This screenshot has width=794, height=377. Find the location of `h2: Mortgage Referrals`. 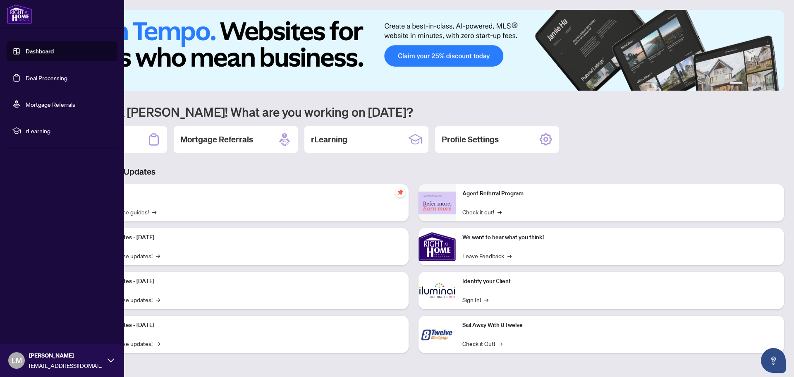

h2: Mortgage Referrals is located at coordinates (217, 139).